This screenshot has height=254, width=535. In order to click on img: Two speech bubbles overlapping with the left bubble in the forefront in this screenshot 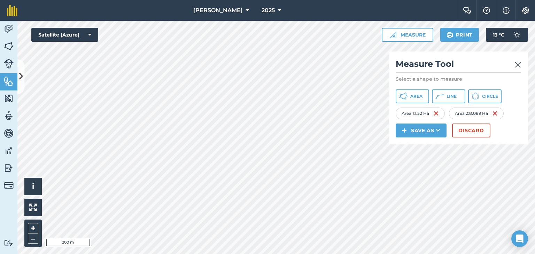, I will do `click(467, 10)`.